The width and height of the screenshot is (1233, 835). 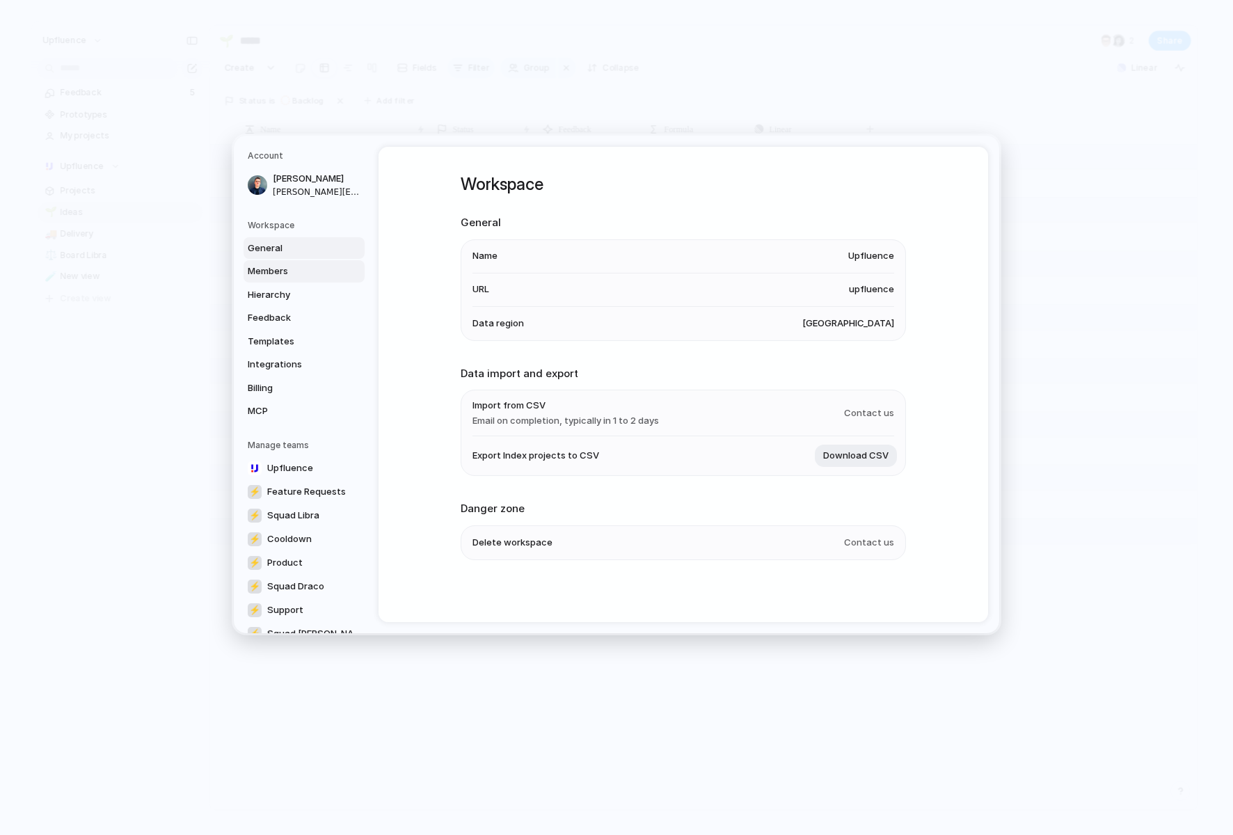 What do you see at coordinates (683, 508) in the screenshot?
I see `h2: Danger zone` at bounding box center [683, 508].